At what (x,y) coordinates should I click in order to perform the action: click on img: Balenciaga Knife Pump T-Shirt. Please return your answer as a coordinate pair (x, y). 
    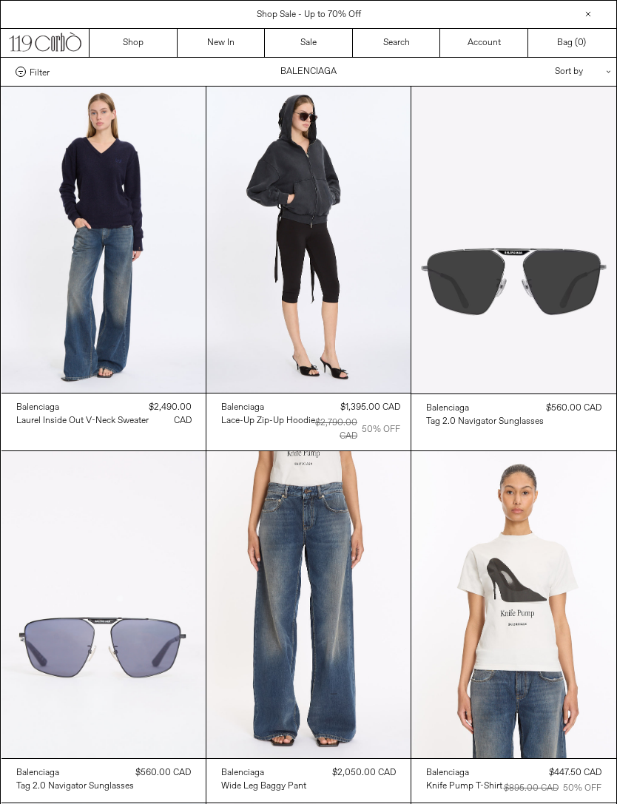
    Looking at the image, I should click on (514, 605).